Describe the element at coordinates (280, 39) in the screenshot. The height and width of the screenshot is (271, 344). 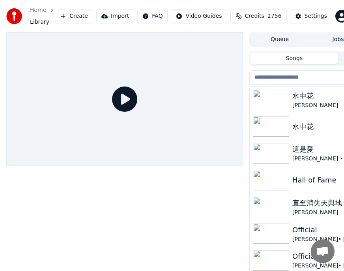
I see `button: Queue` at that location.